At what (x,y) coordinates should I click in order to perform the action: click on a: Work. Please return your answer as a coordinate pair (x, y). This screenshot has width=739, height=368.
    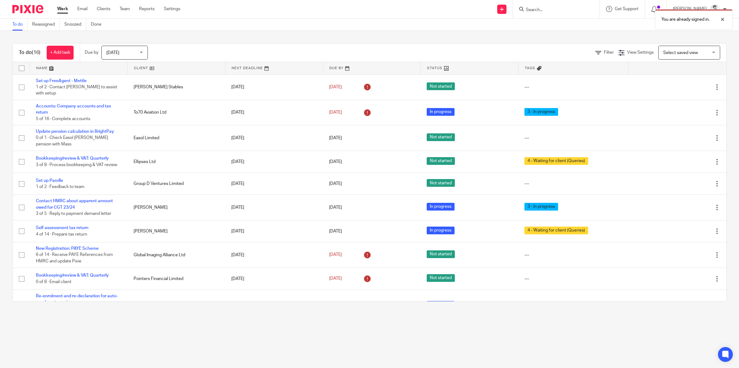
    Looking at the image, I should click on (62, 9).